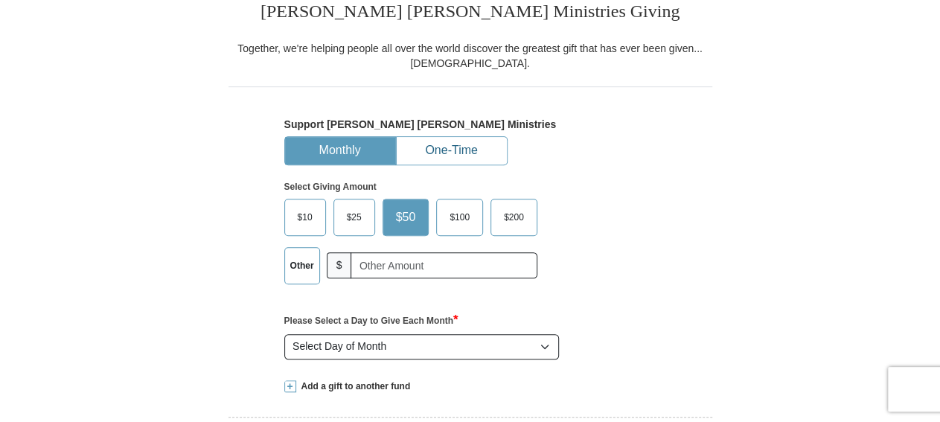 The width and height of the screenshot is (940, 422). I want to click on strong: Select Giving Amount, so click(331, 187).